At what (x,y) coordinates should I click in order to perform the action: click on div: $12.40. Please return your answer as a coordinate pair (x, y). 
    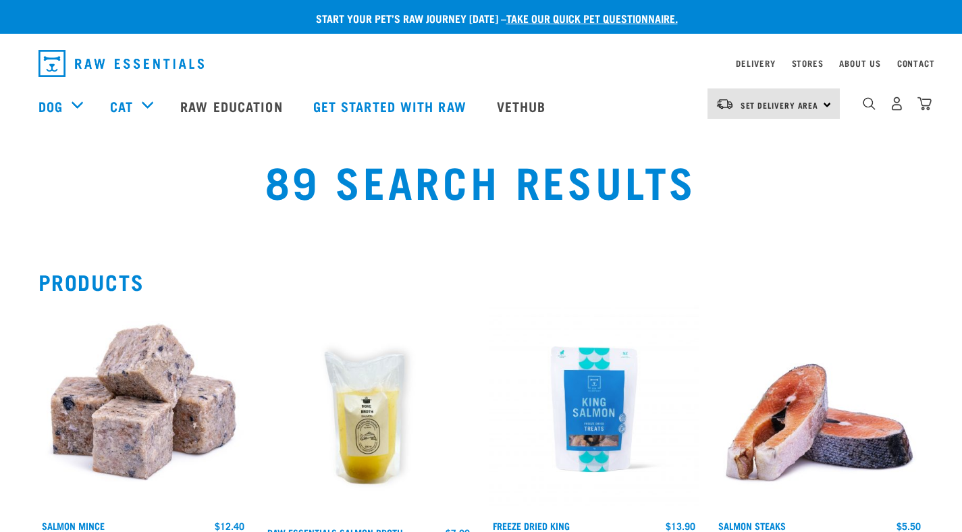
    Looking at the image, I should click on (230, 526).